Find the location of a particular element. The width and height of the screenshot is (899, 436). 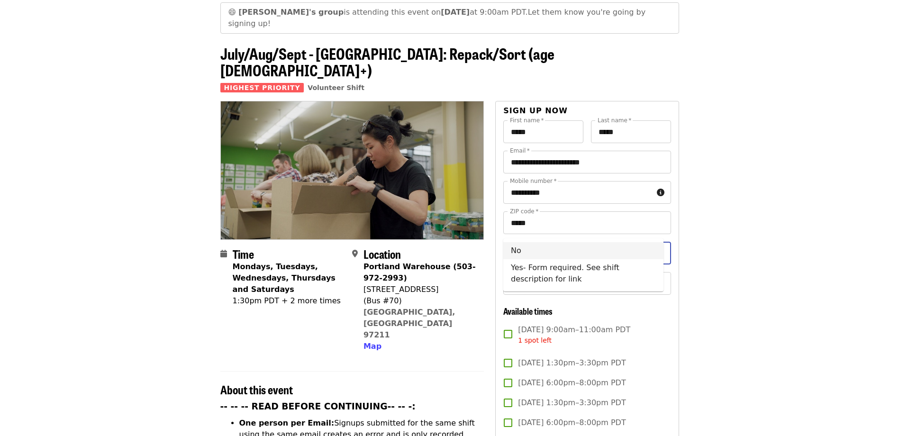

button: Close is located at coordinates (661, 253).